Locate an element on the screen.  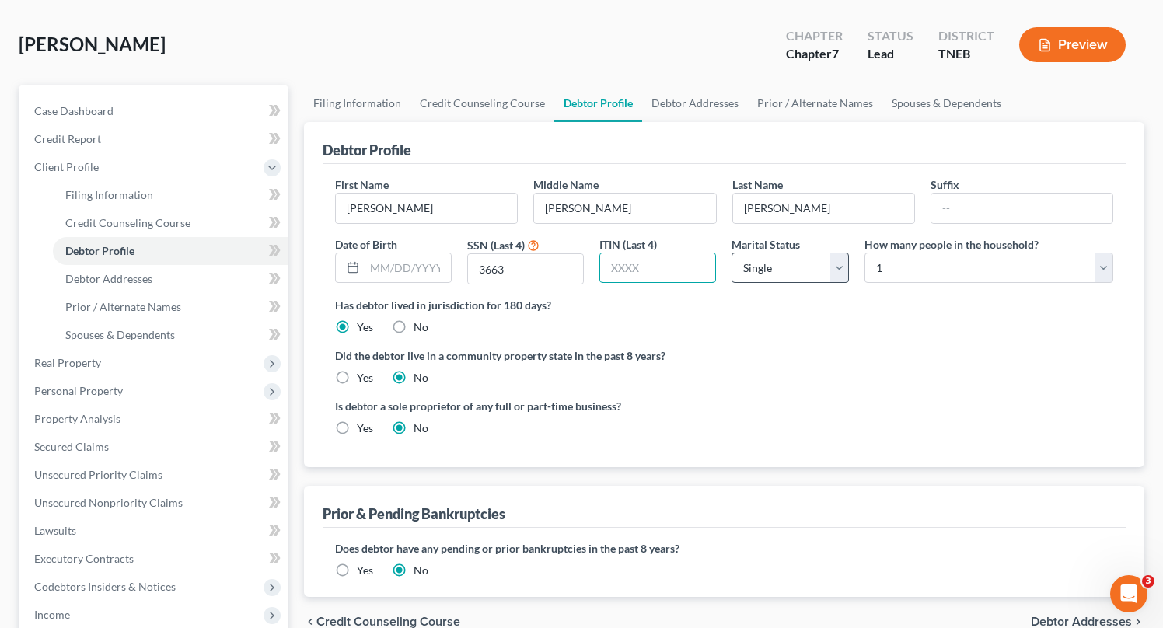
a: Unsecured Priority Claims is located at coordinates (155, 475).